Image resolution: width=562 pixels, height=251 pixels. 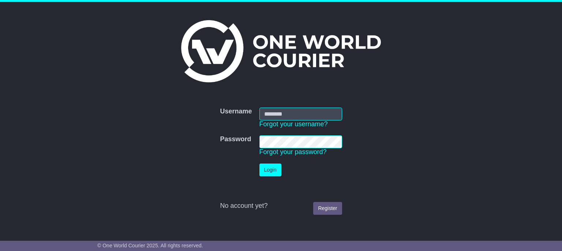 What do you see at coordinates (281, 206) in the screenshot?
I see `div: No account yet?` at bounding box center [281, 206].